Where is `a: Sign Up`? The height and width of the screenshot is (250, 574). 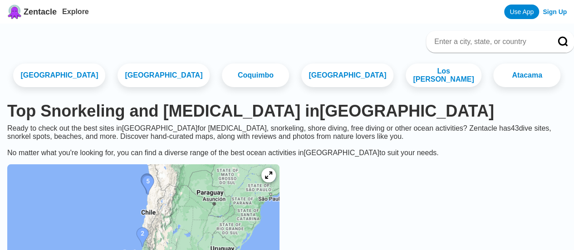
a: Sign Up is located at coordinates (554, 12).